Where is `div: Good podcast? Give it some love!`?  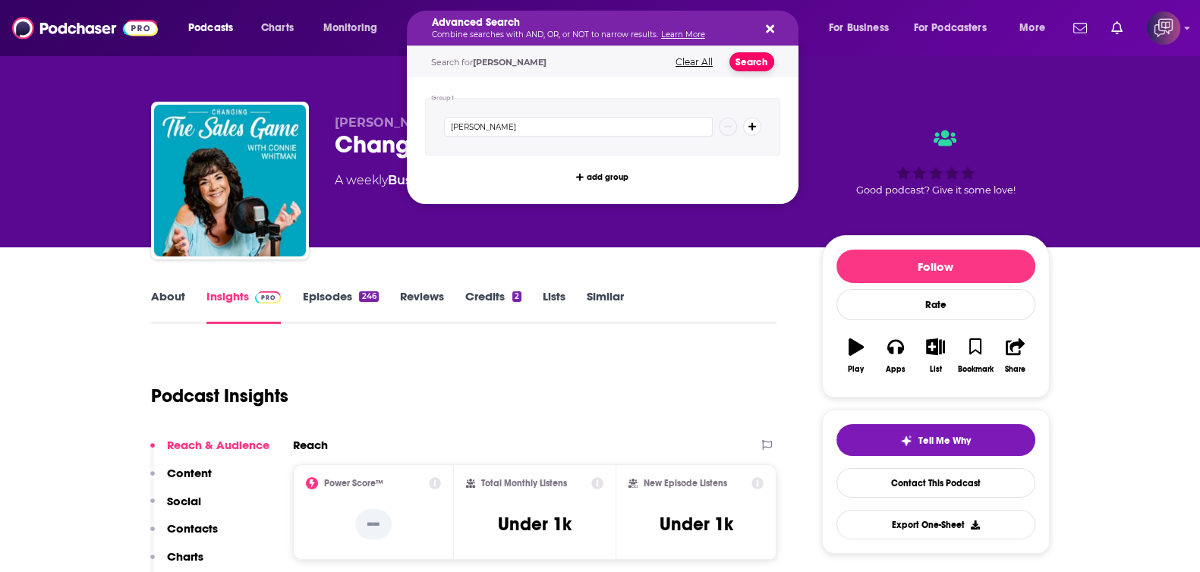
div: Good podcast? Give it some love! is located at coordinates (936, 162).